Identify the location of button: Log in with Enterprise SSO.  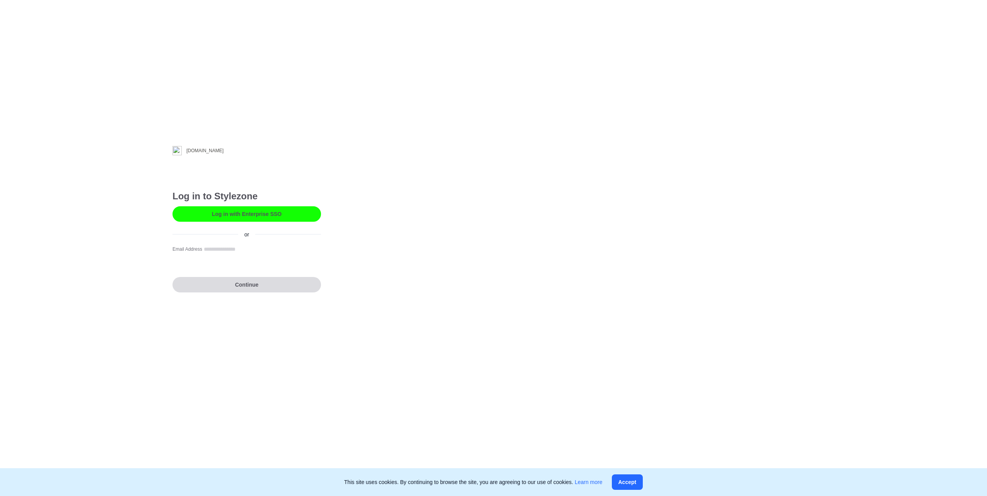
(247, 214).